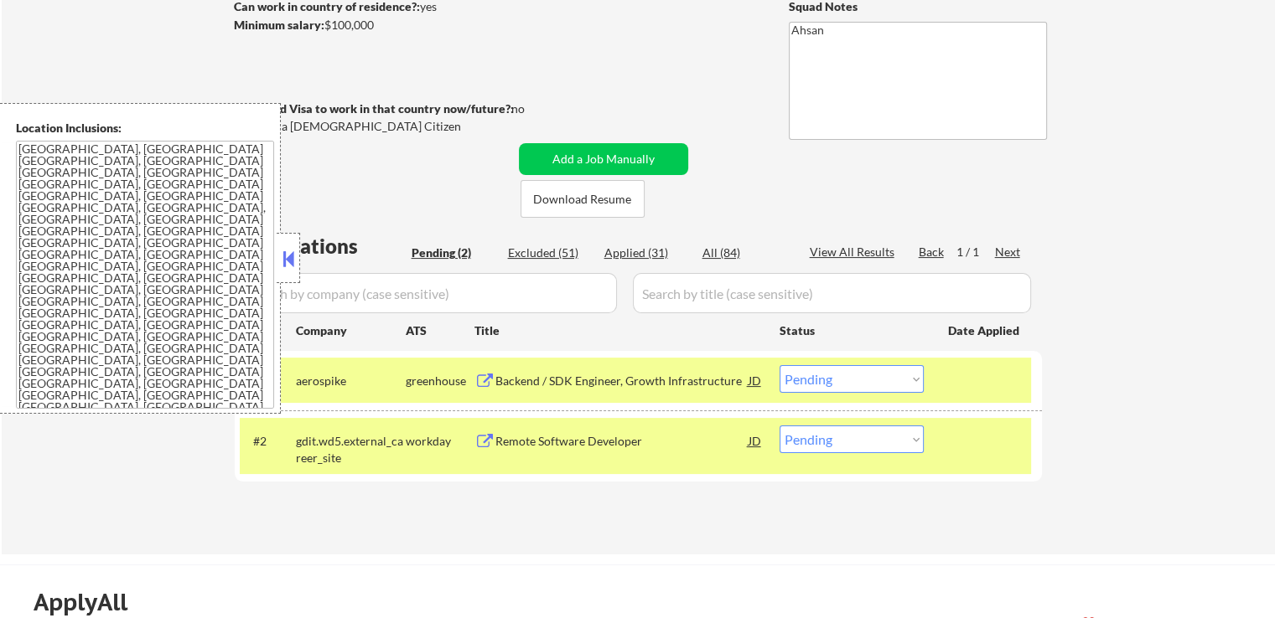 Image resolution: width=1275 pixels, height=618 pixels. Describe the element at coordinates (350, 449) in the screenshot. I see `div: gdit.wd5.external_career_site` at that location.